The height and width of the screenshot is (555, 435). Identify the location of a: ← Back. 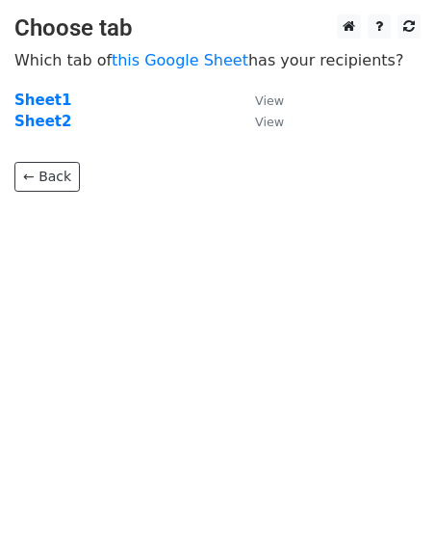
(47, 176).